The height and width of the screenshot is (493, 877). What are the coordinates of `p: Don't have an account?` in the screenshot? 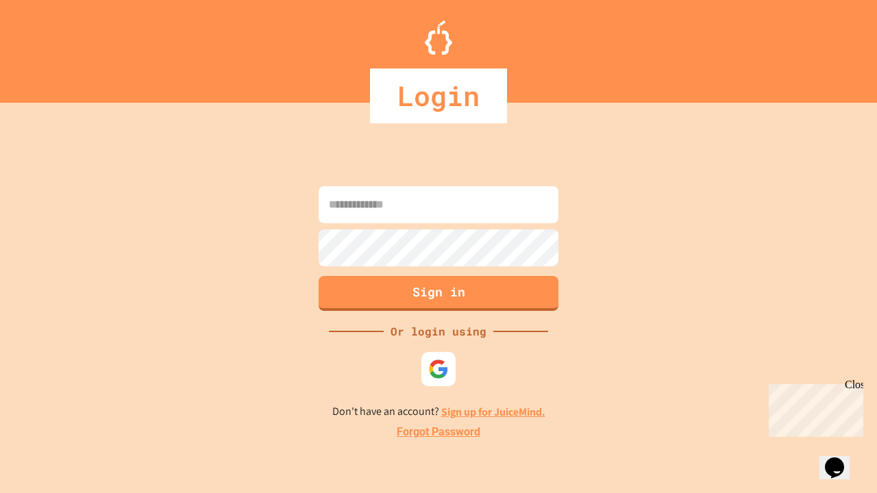 It's located at (438, 412).